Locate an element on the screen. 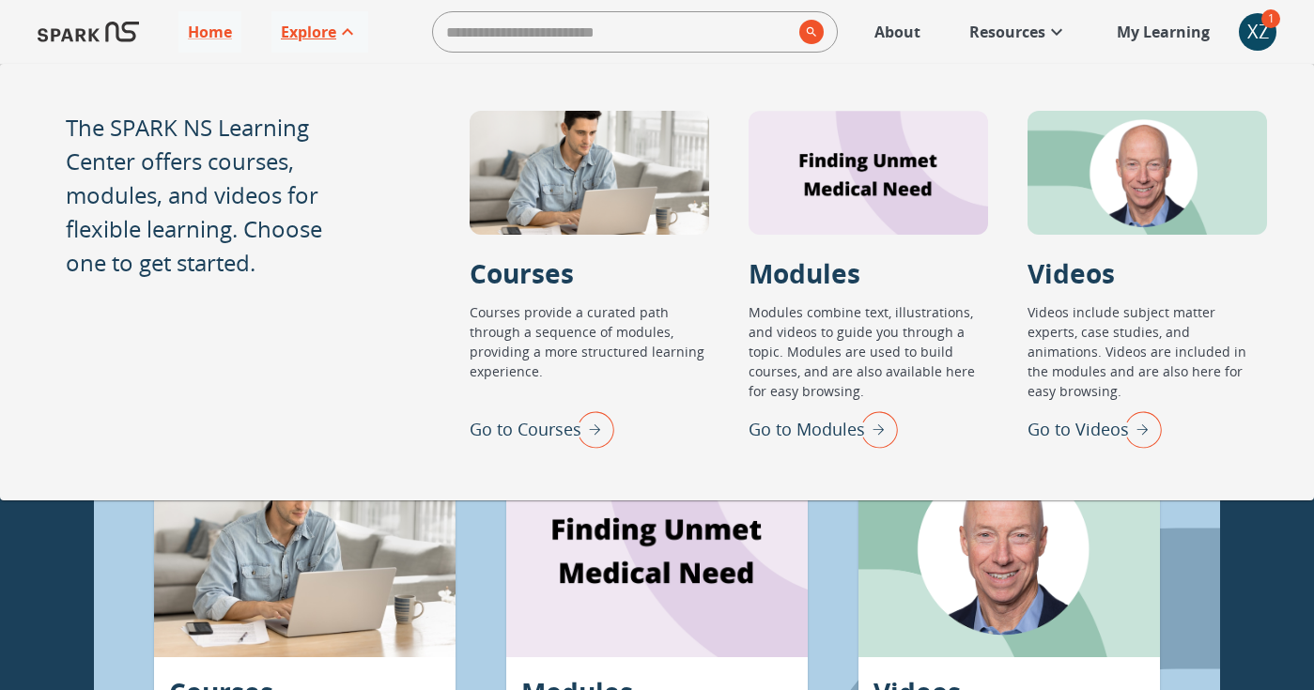  div: Go to Courses is located at coordinates (542, 429).